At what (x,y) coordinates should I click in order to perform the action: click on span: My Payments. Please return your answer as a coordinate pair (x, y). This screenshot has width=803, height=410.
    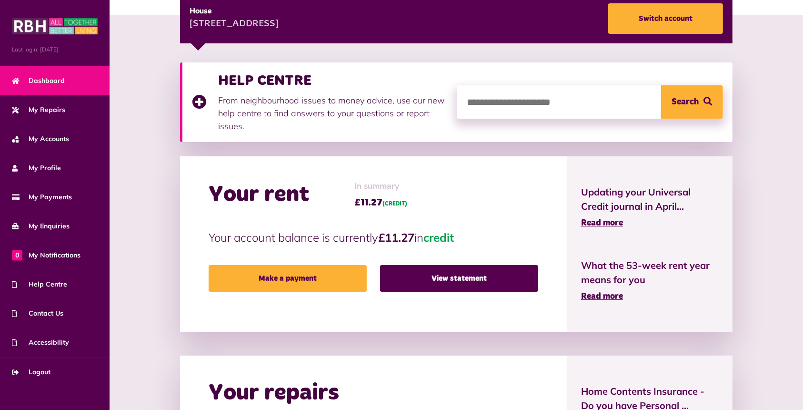
    Looking at the image, I should click on (42, 197).